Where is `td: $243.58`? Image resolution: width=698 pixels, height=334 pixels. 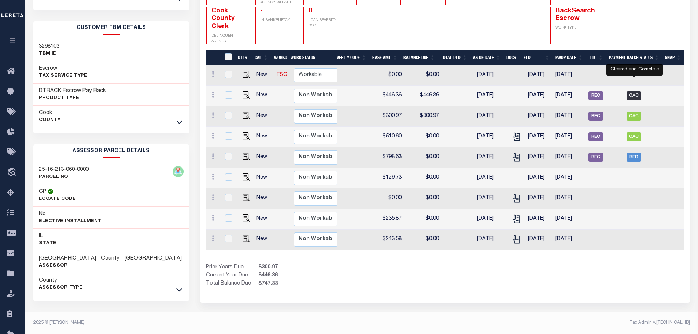
td: $243.58 is located at coordinates (389, 240).